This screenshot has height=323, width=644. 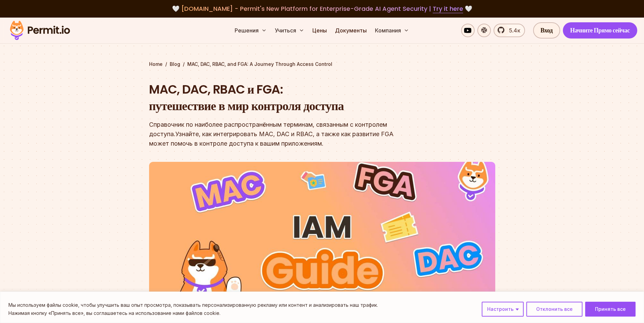 What do you see at coordinates (503, 310) in the screenshot?
I see `button: Настроить` at bounding box center [503, 310].